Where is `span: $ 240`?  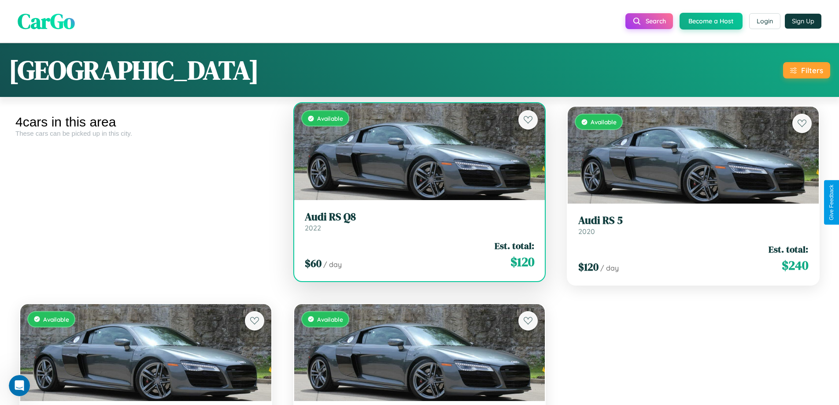
span: $ 240 is located at coordinates (795, 265).